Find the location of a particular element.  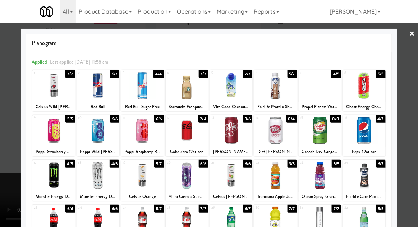

div: Vita Coco Coconut Water is located at coordinates (231, 107).